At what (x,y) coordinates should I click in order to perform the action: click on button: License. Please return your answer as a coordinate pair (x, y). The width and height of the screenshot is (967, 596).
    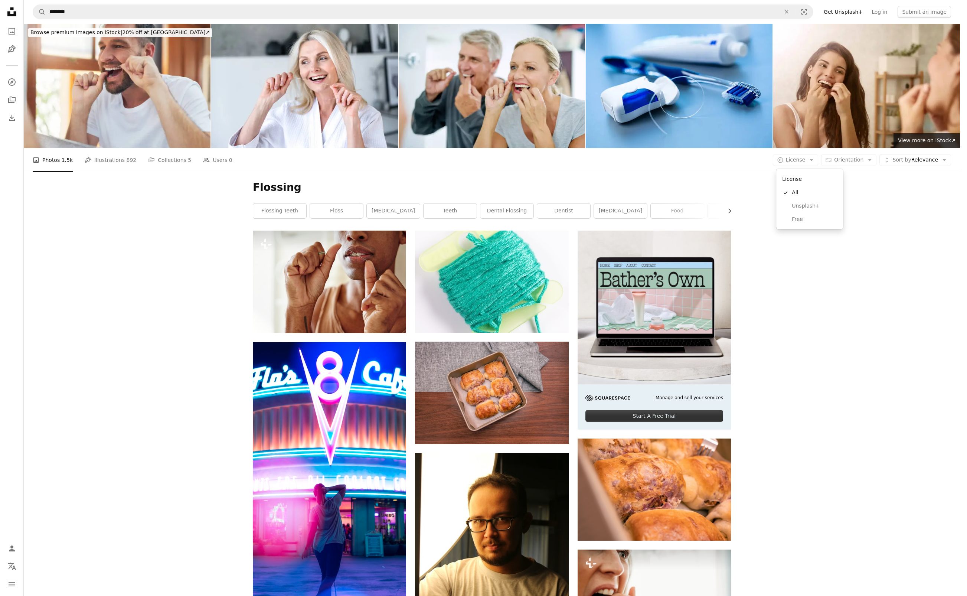
    Looking at the image, I should click on (795, 160).